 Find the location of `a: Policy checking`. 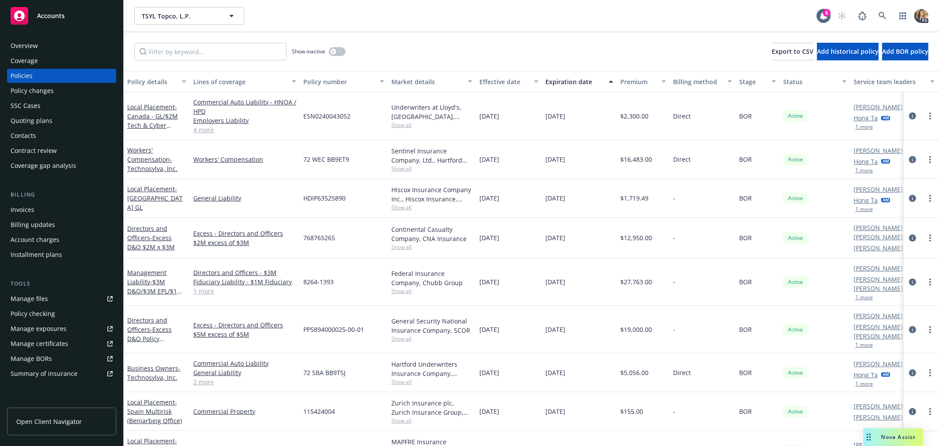

a: Policy checking is located at coordinates (62, 314).